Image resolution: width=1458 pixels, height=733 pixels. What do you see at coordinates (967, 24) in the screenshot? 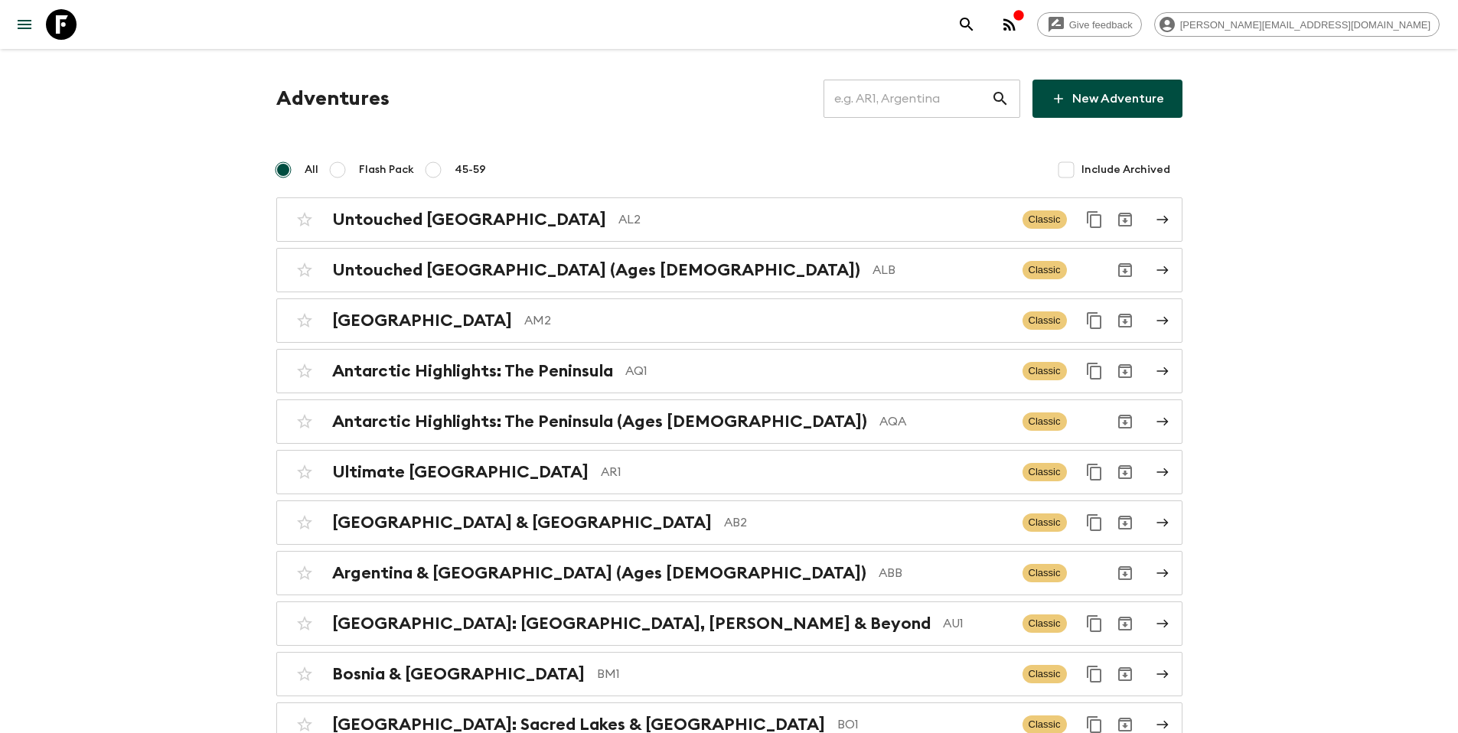
I see `button: search adventures` at bounding box center [967, 24].